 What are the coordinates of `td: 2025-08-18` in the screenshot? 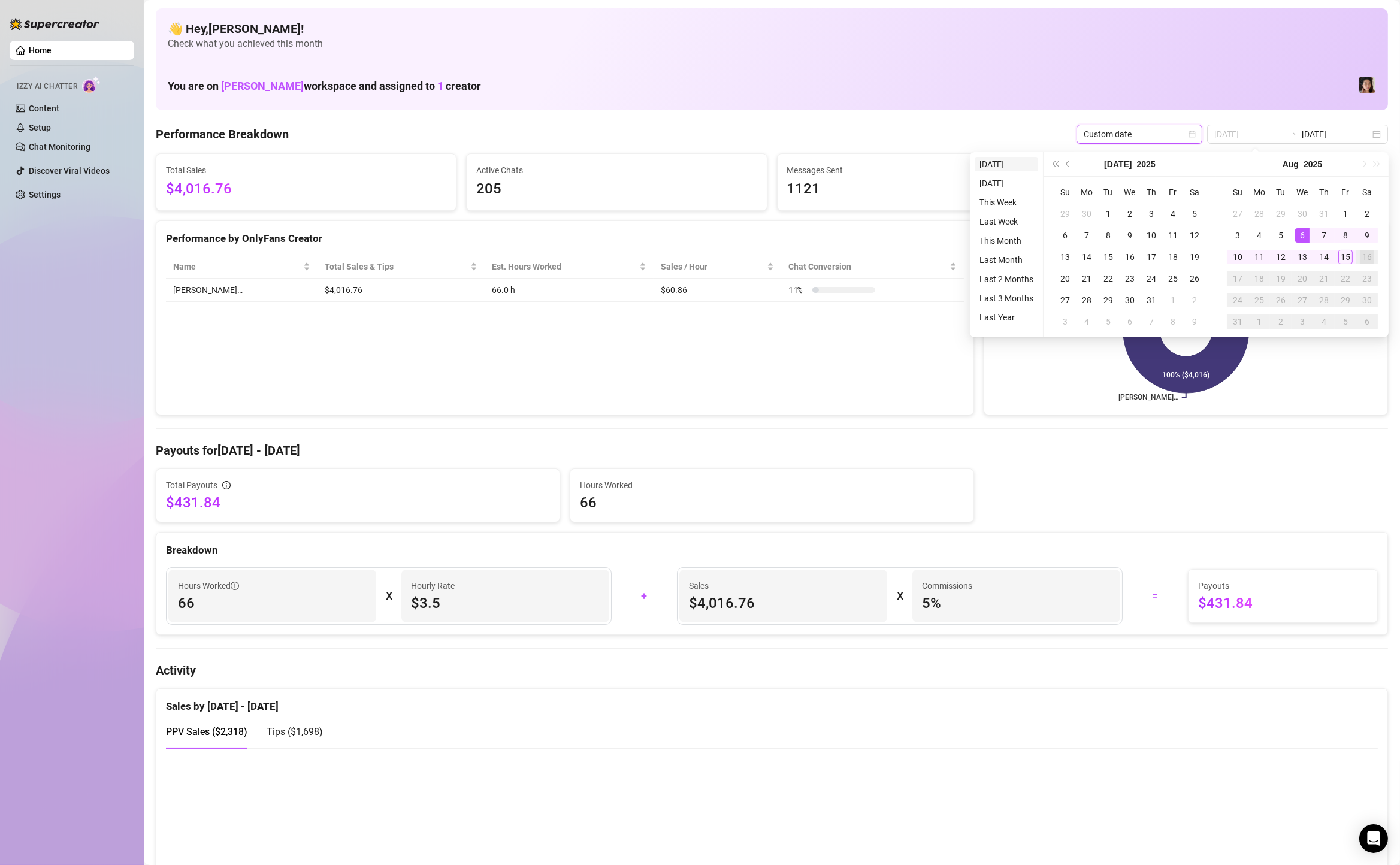 It's located at (1260, 279).